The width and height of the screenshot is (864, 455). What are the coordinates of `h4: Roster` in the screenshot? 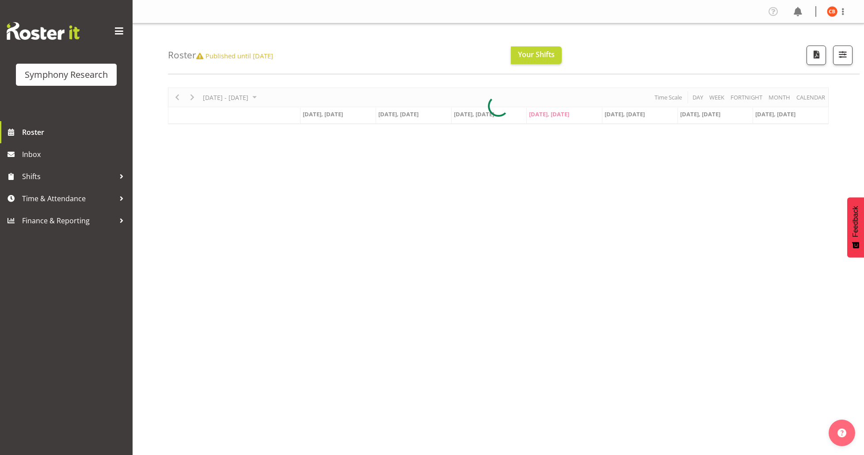 It's located at (221, 55).